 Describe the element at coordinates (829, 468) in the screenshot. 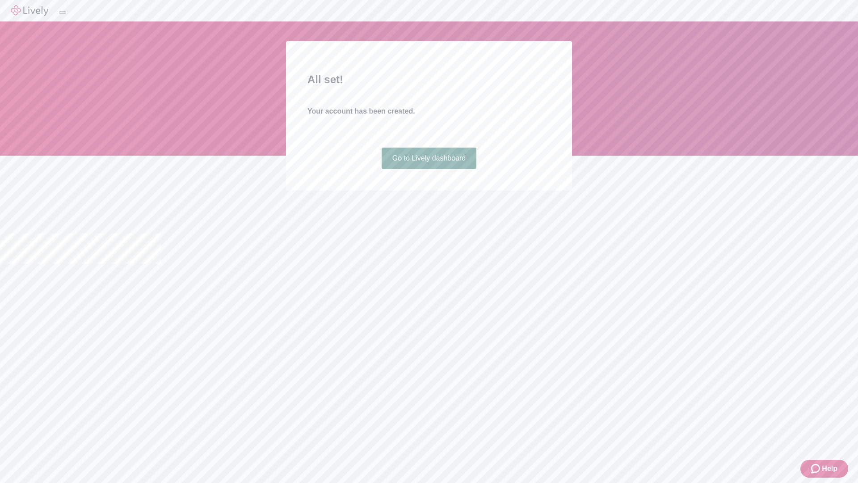

I see `span: Help` at that location.